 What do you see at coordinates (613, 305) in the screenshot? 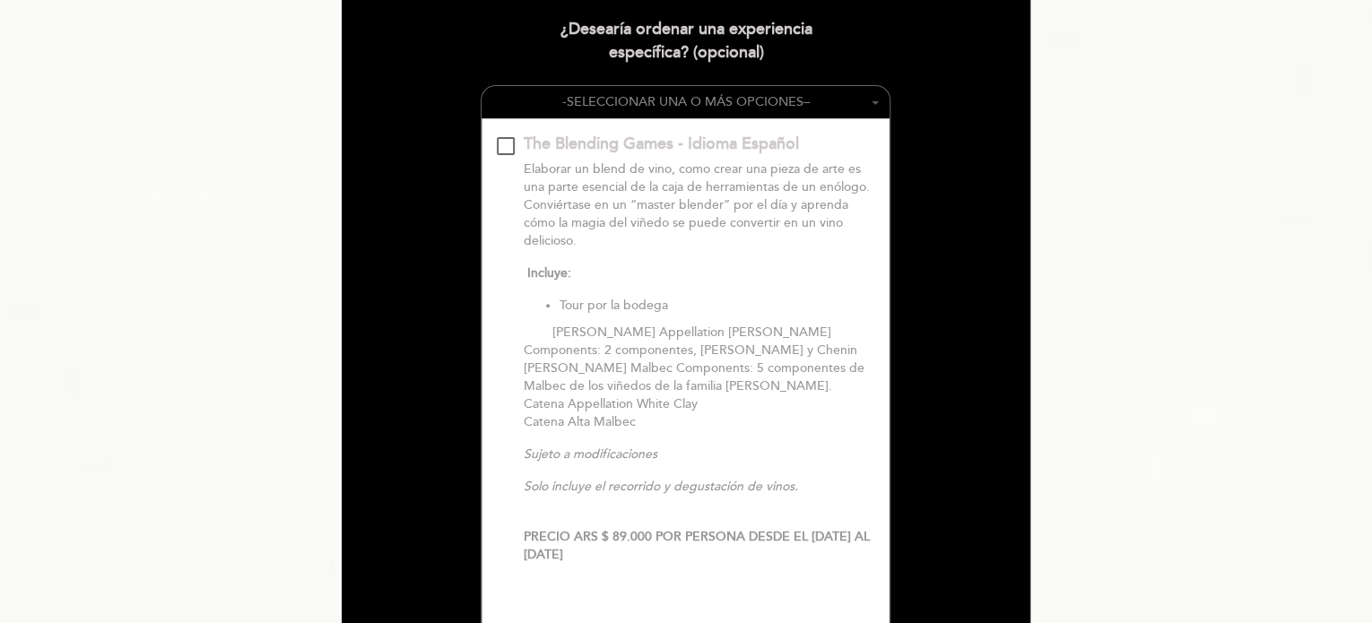
I see `span: Tour por la bodega` at bounding box center [613, 305].